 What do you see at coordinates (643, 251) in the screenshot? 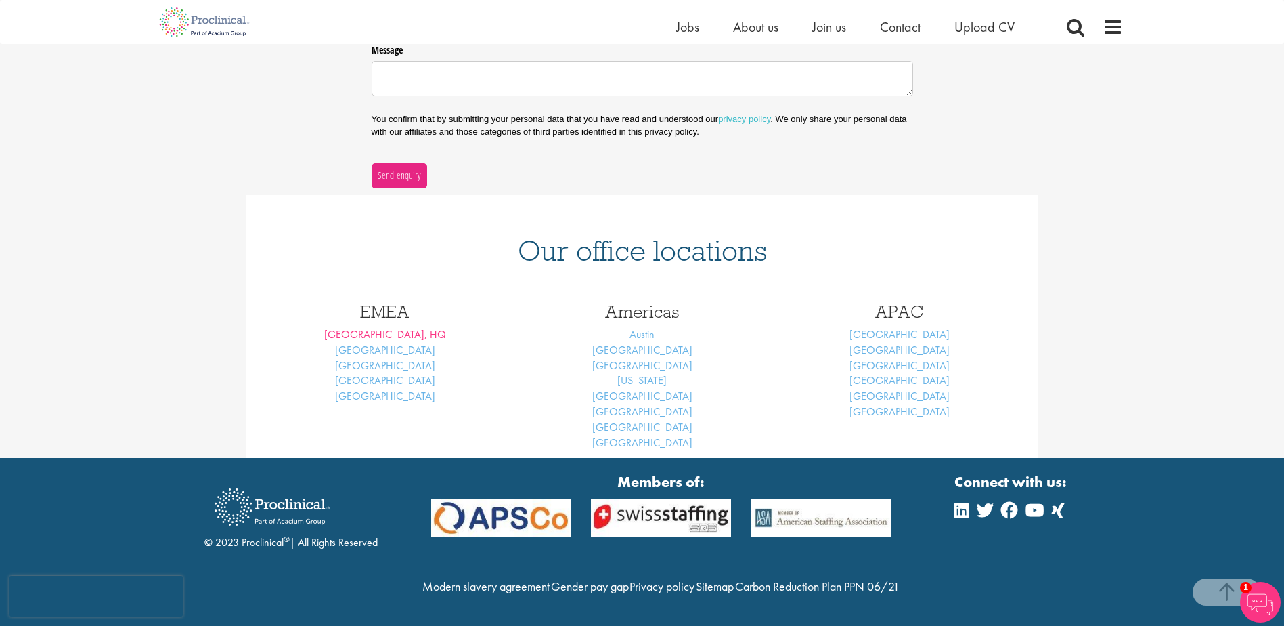
I see `h1: Our office locations` at bounding box center [643, 251].